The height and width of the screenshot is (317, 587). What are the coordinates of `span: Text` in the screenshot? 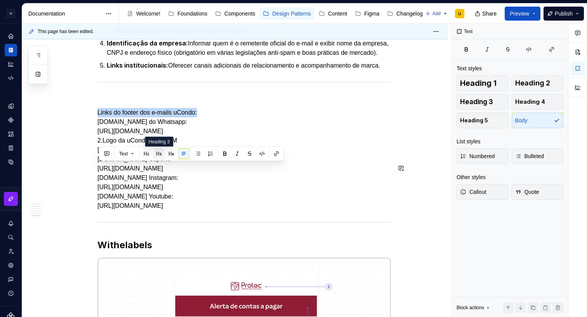 It's located at (123, 154).